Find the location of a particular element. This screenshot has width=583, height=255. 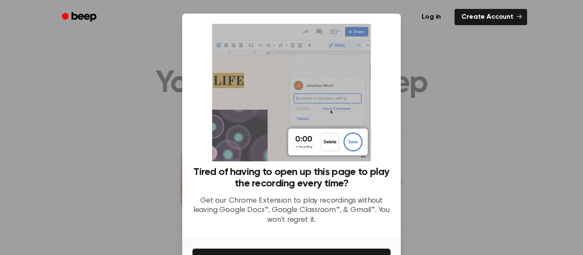

h3: Tired of having to open up this page to play the recording every time? is located at coordinates (291, 178).